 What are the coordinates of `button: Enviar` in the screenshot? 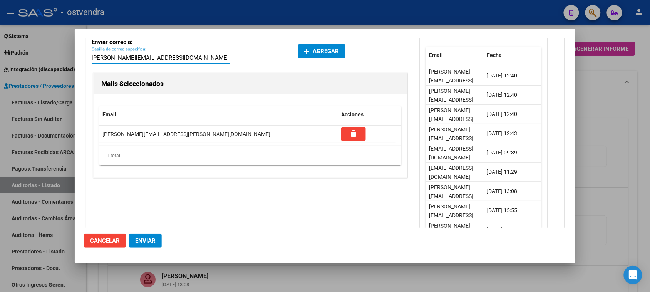 It's located at (145, 241).